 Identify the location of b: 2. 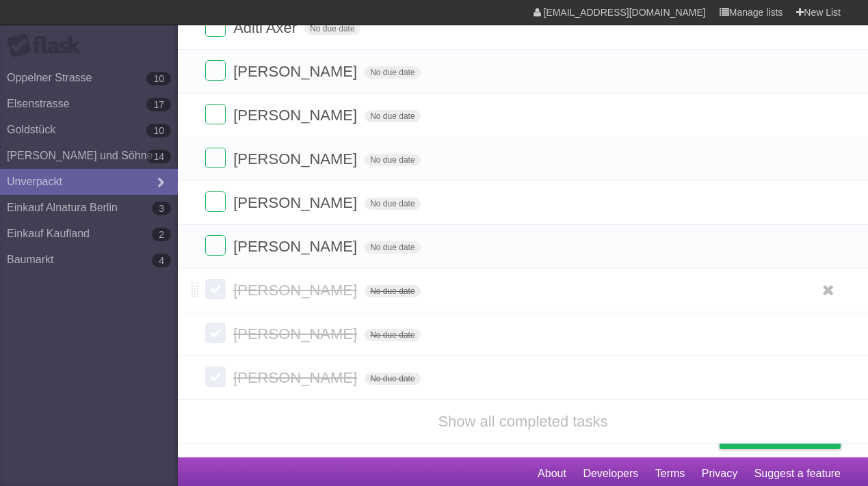
(161, 235).